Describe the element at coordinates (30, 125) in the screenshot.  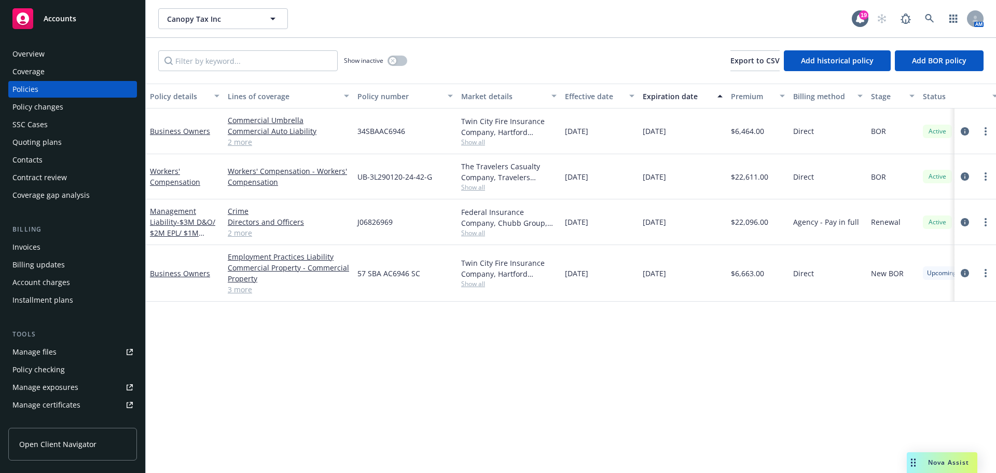
I see `div: SSC Cases` at that location.